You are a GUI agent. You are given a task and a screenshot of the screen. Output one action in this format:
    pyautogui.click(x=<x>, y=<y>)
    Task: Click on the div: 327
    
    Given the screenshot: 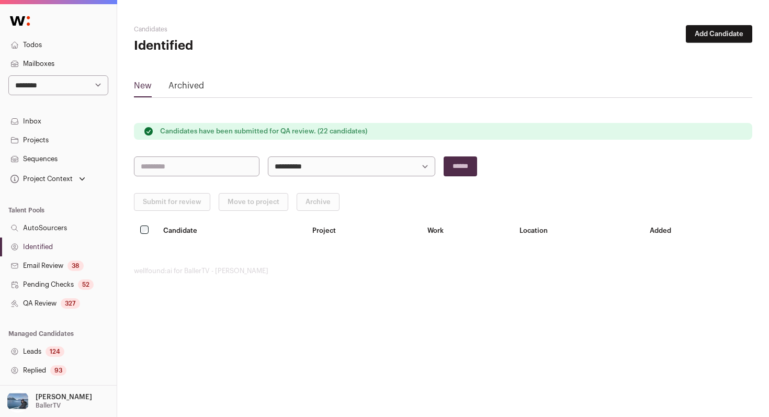 What is the action you would take?
    pyautogui.click(x=70, y=304)
    